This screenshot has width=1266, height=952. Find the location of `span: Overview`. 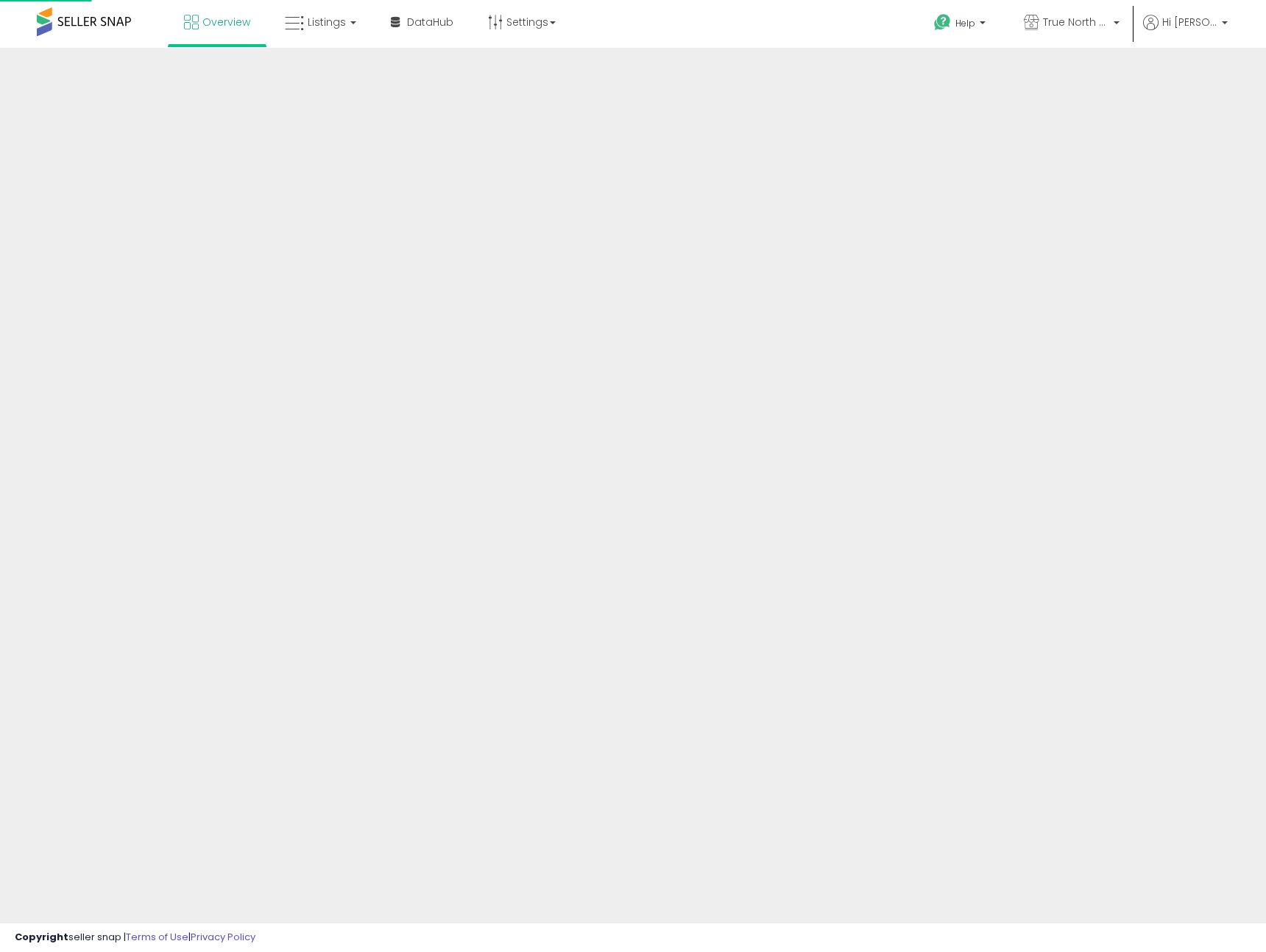

span: Overview is located at coordinates (226, 23).